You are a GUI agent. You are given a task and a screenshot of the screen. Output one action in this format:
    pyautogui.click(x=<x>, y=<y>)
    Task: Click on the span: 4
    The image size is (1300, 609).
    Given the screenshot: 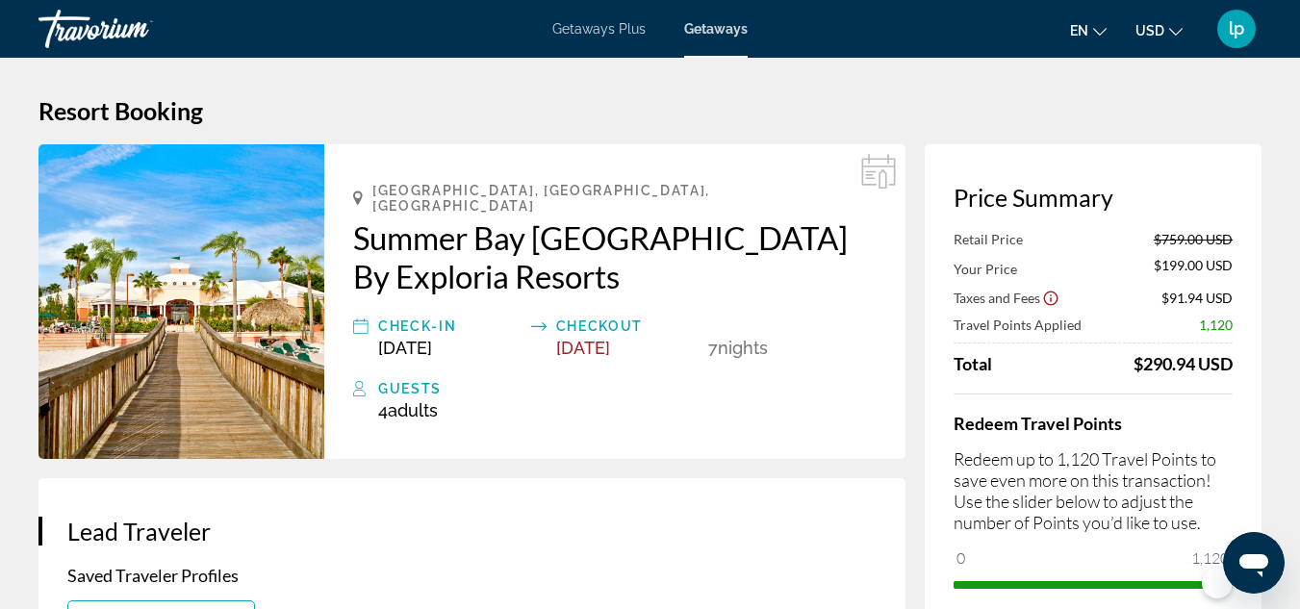 What is the action you would take?
    pyautogui.click(x=408, y=410)
    